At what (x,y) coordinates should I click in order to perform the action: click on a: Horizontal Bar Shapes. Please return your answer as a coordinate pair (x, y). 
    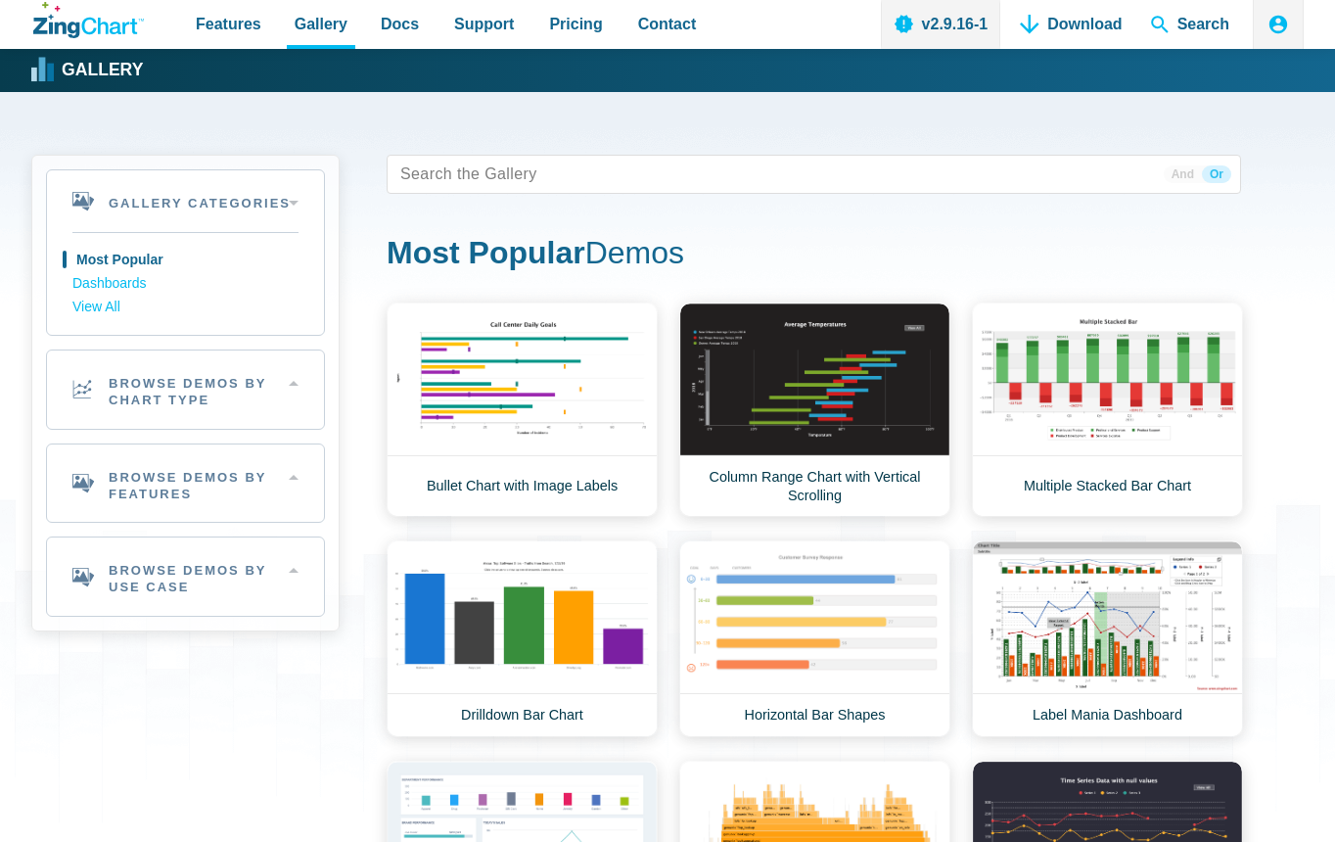
    Looking at the image, I should click on (815, 638).